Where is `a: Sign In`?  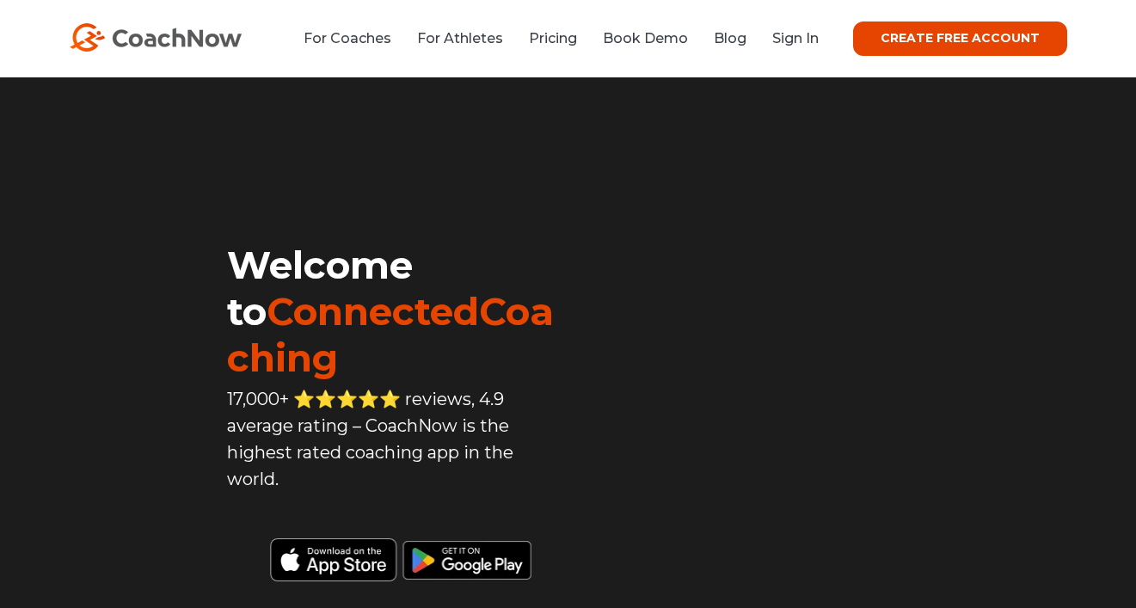
a: Sign In is located at coordinates (796, 38).